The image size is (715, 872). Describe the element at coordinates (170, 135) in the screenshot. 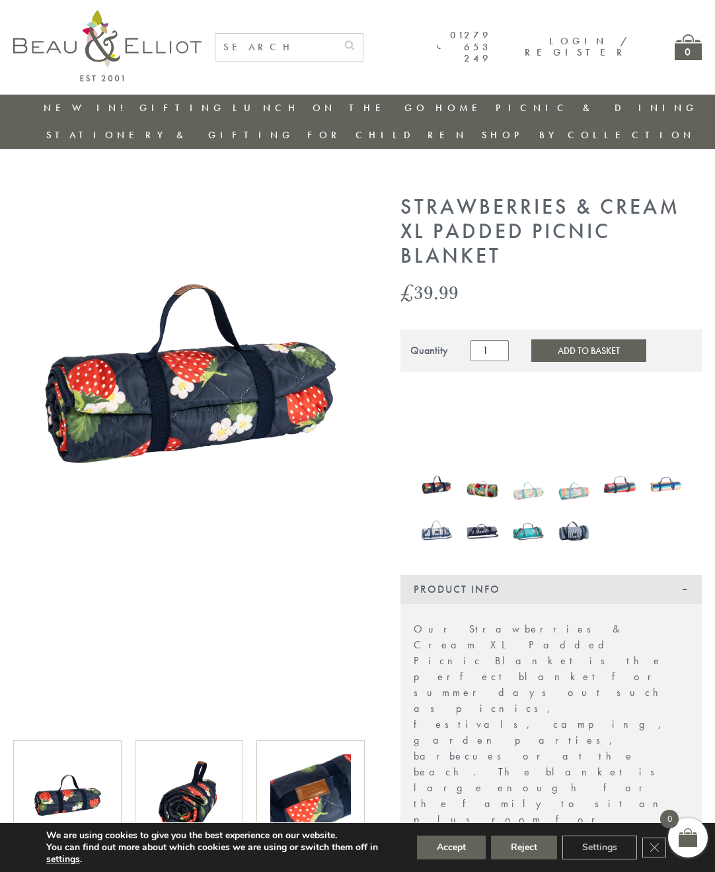

I see `a: Stationery & Gifting` at that location.